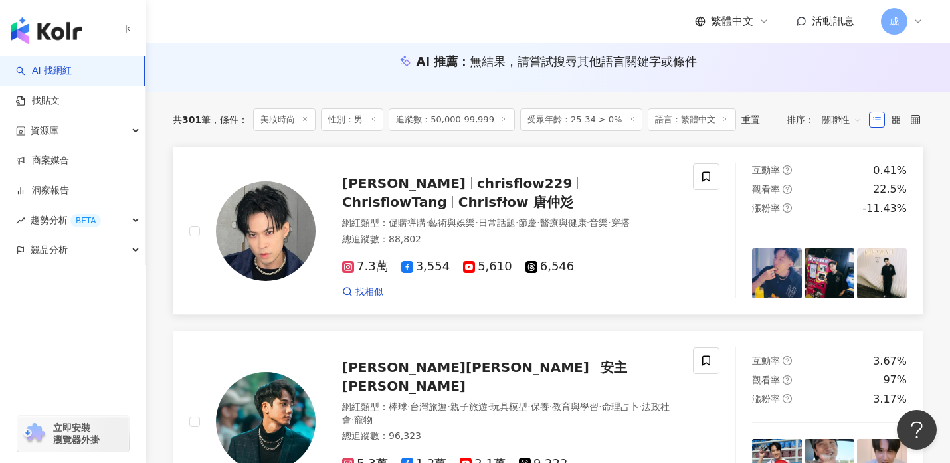  Describe the element at coordinates (692, 120) in the screenshot. I see `span: 語言：繁體中文` at that location.